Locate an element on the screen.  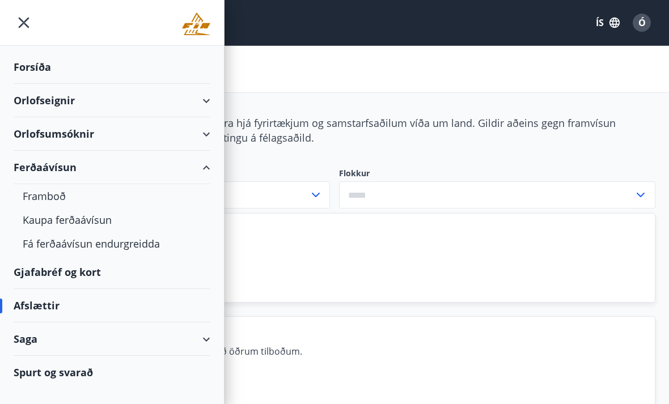
div: Gjafabréf og kort is located at coordinates (112, 272).